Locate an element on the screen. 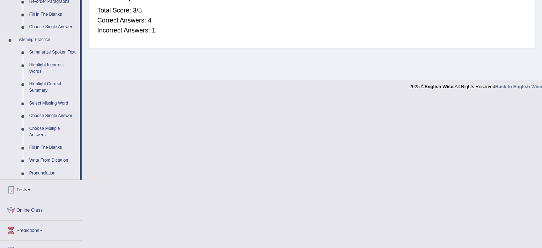  strong: English Wise. is located at coordinates (440, 86).